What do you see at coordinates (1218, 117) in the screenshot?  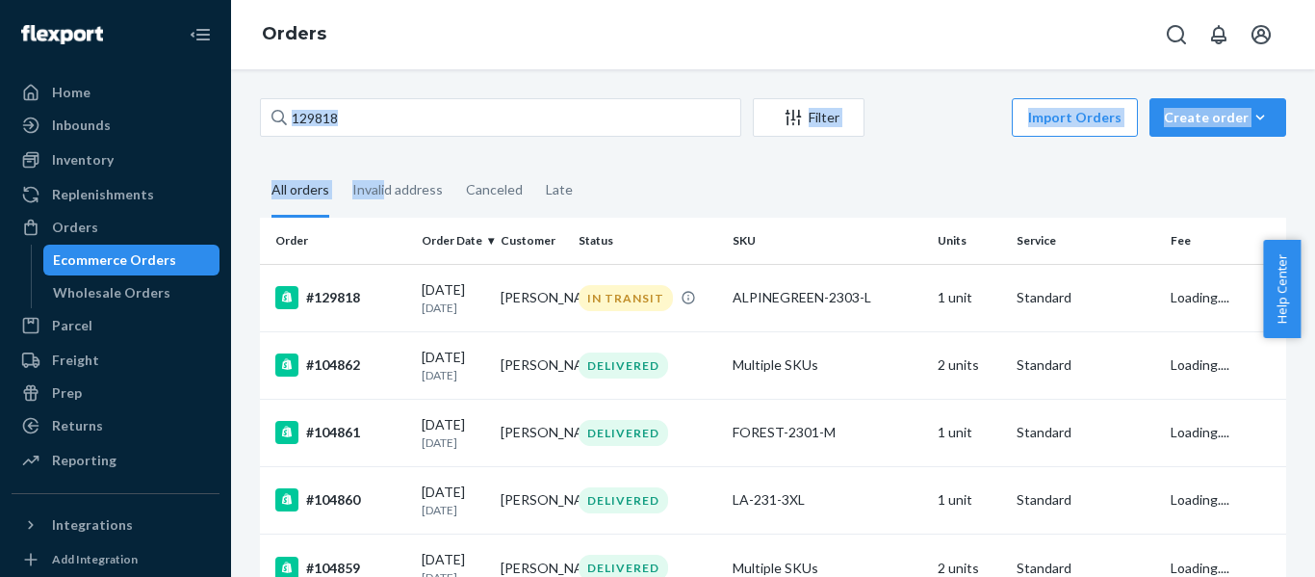 I see `button: Create order` at bounding box center [1218, 117].